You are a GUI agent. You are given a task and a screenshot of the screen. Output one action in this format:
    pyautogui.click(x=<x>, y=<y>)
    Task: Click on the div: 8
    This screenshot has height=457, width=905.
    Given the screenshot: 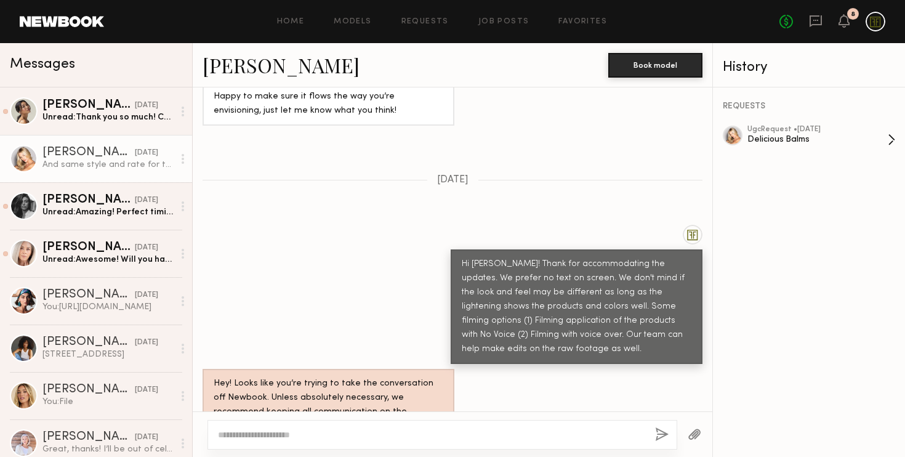 What is the action you would take?
    pyautogui.click(x=853, y=14)
    